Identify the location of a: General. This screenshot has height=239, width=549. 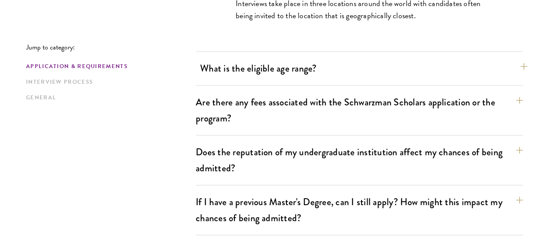
(108, 98).